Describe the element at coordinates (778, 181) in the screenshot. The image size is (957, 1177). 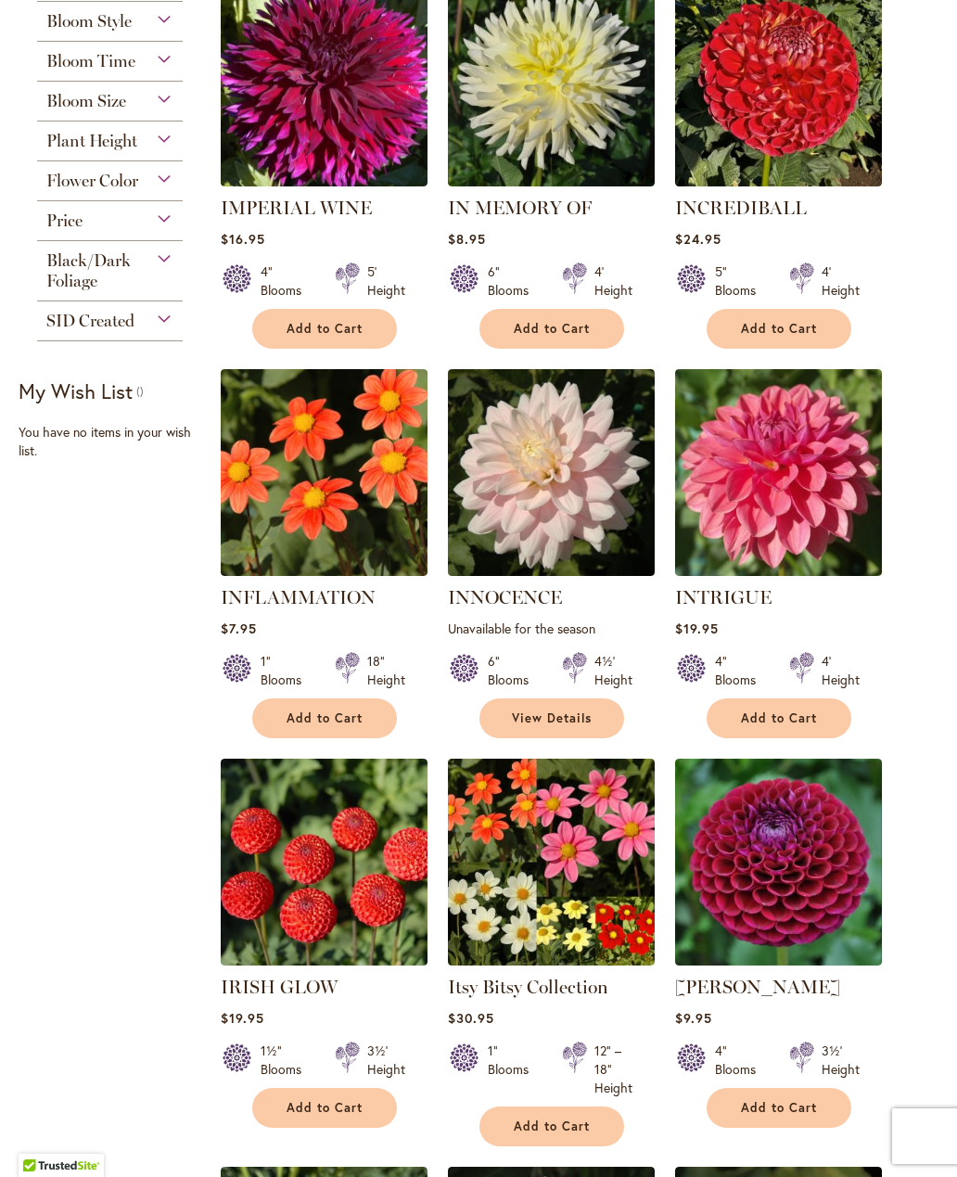
I see `a: Incrediball` at that location.